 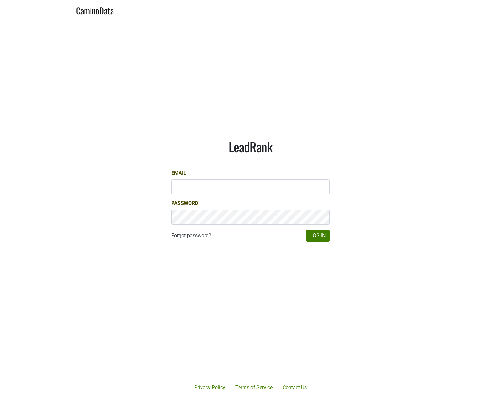 What do you see at coordinates (179, 173) in the screenshot?
I see `label: Email` at bounding box center [179, 173].